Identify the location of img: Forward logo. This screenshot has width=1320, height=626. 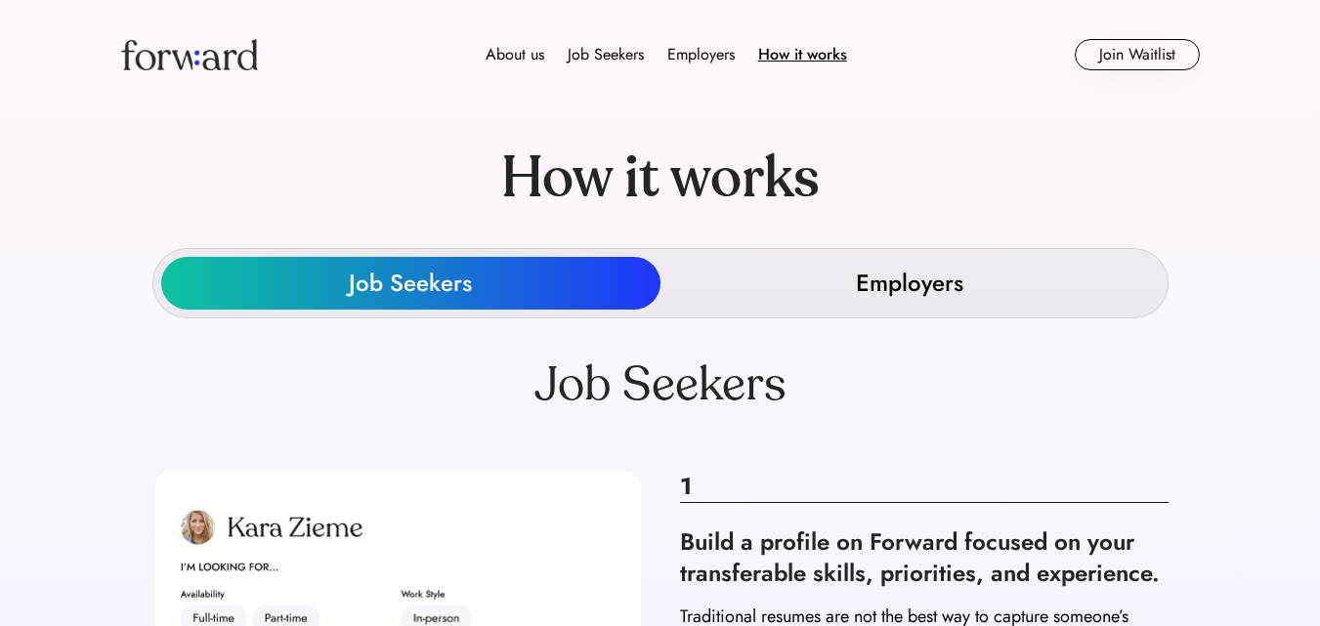
(190, 55).